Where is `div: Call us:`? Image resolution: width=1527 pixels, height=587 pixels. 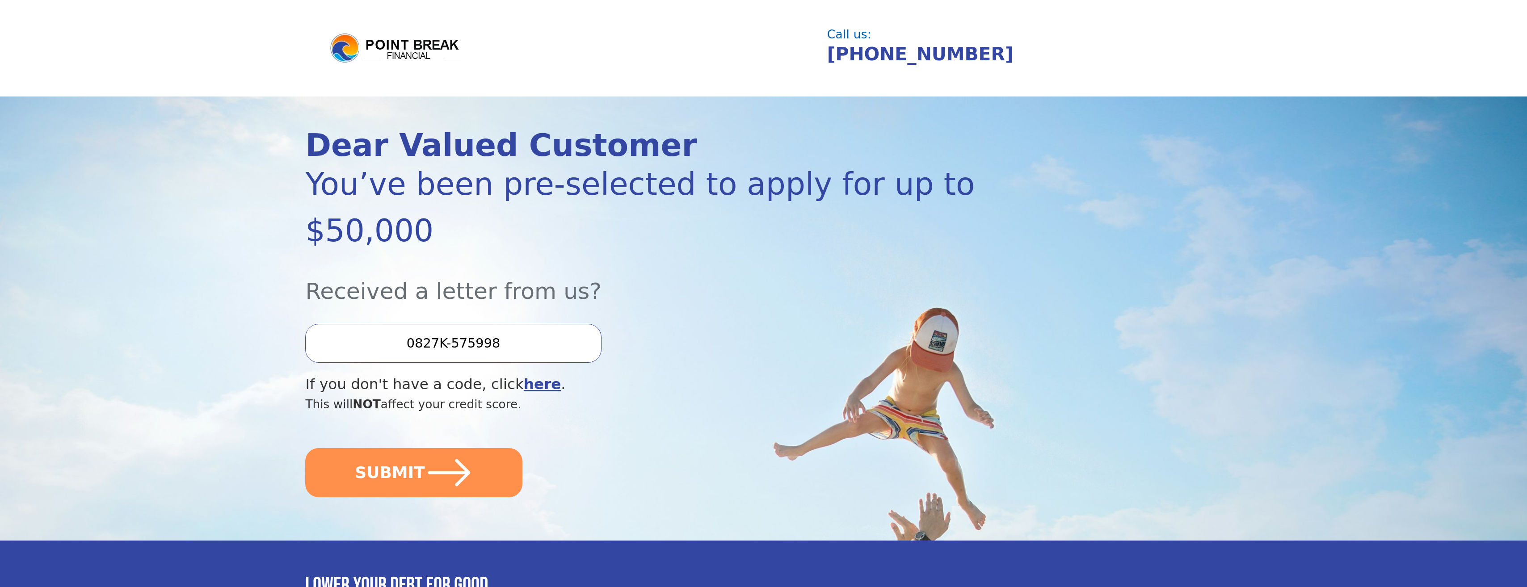
div: Call us: is located at coordinates (1018, 34).